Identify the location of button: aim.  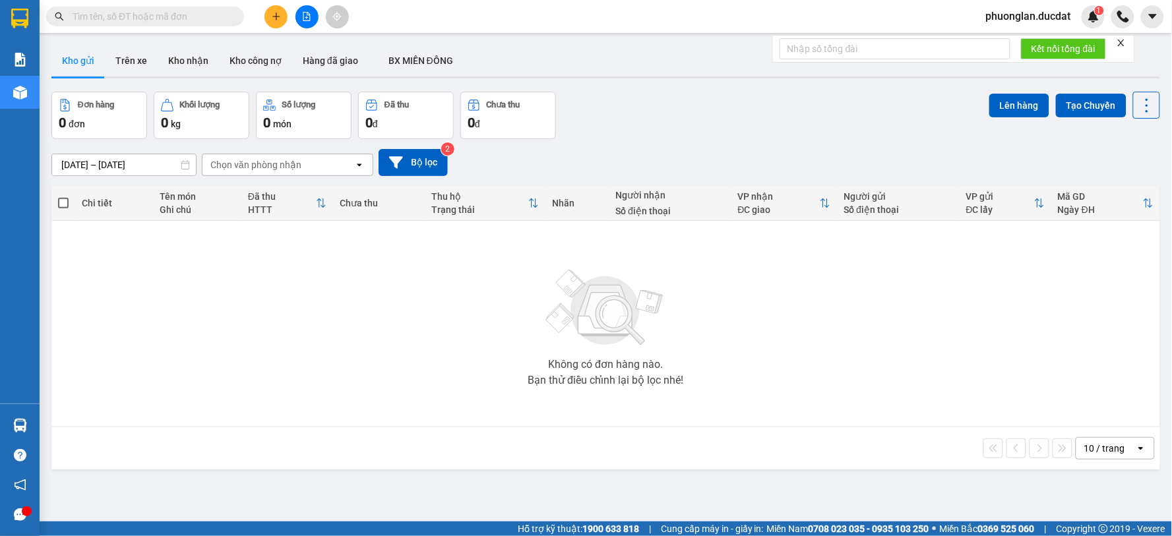
(337, 16).